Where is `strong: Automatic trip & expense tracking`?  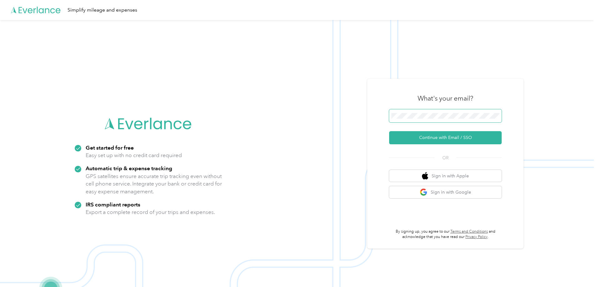 strong: Automatic trip & expense tracking is located at coordinates (129, 168).